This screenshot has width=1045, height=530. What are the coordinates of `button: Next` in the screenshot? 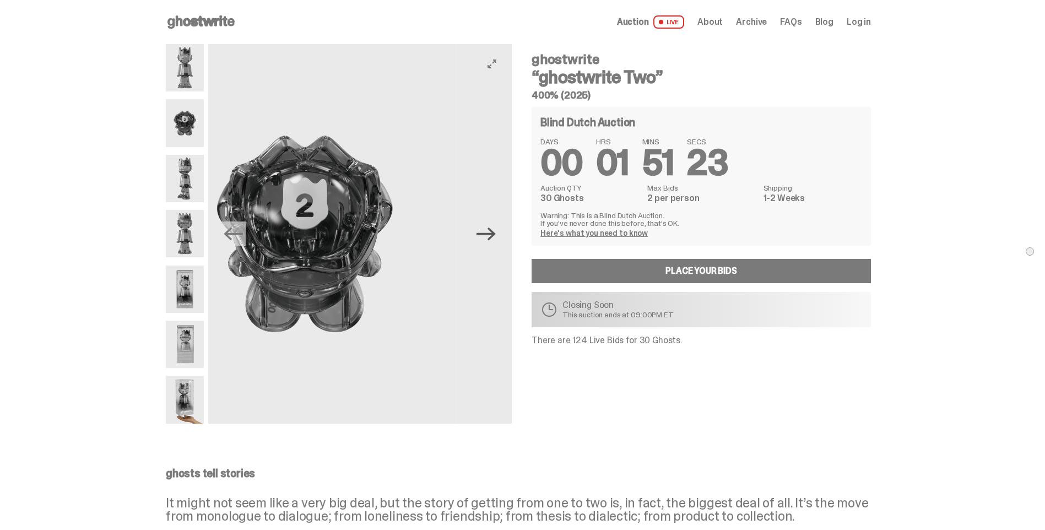 It's located at (486, 234).